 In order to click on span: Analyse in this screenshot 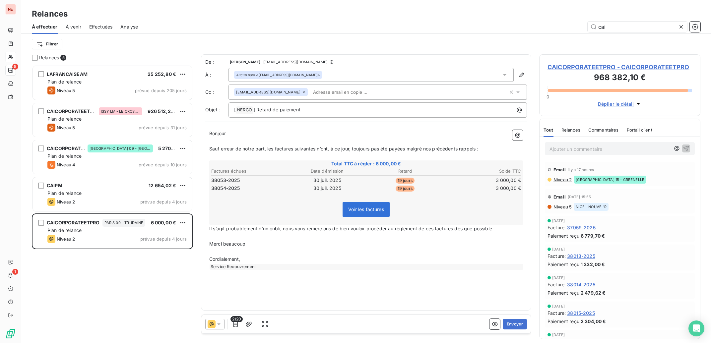, I will do `click(129, 27)`.